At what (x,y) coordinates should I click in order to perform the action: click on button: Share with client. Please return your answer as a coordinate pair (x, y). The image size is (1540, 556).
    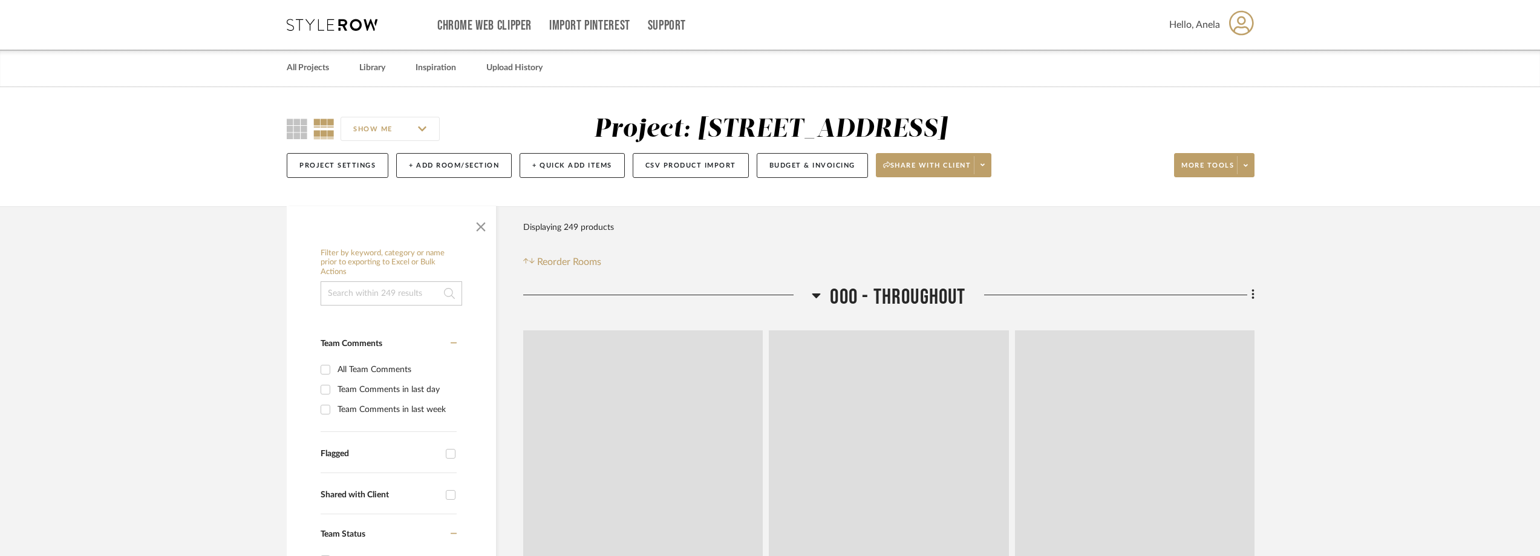
    Looking at the image, I should click on (934, 165).